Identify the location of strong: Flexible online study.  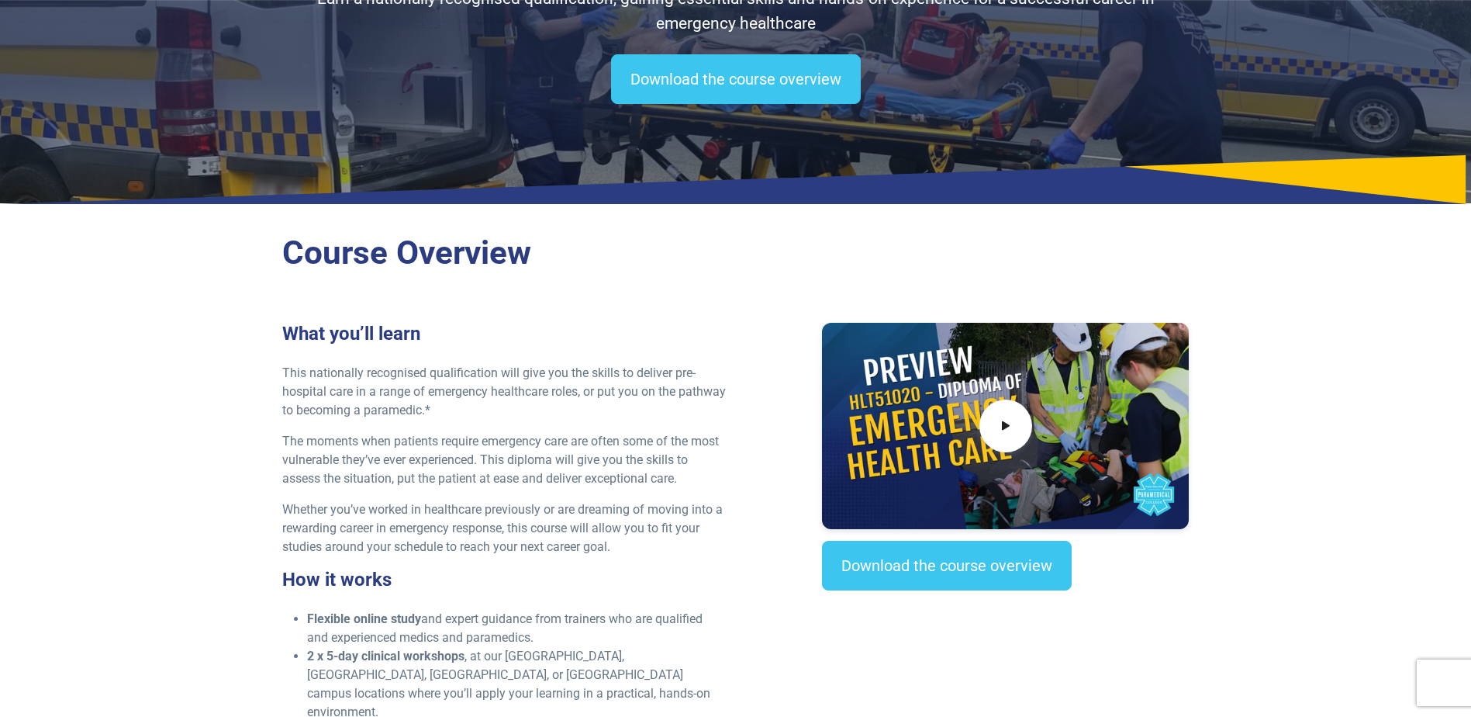
(364, 618).